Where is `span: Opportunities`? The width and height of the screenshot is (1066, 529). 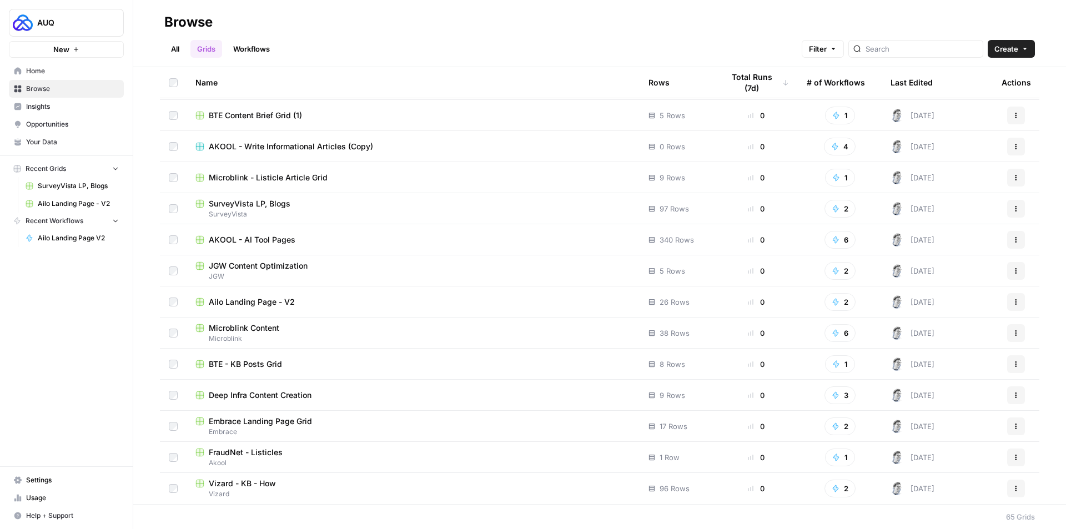 span: Opportunities is located at coordinates (72, 124).